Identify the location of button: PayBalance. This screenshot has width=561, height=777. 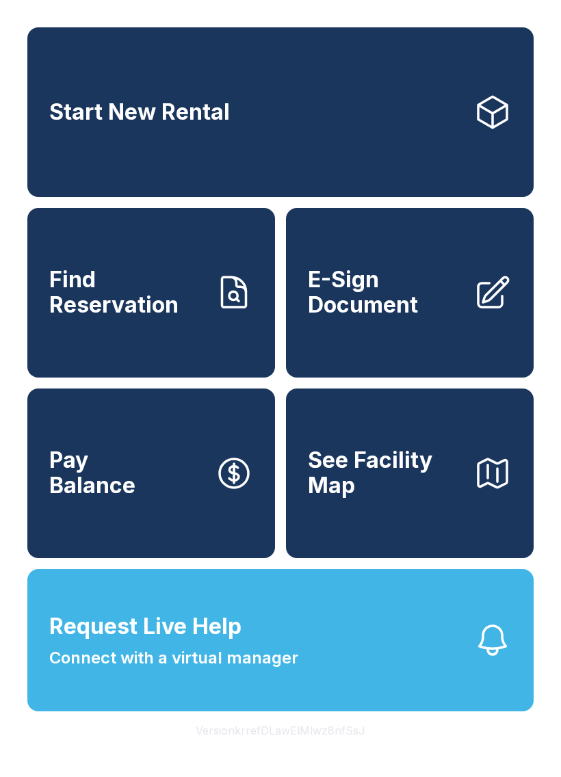
(151, 473).